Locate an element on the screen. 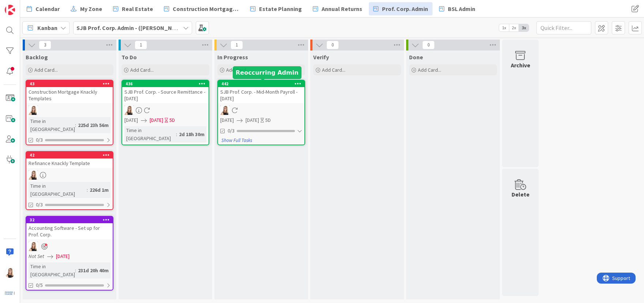 This screenshot has height=303, width=644. a: My Zone is located at coordinates (86, 9).